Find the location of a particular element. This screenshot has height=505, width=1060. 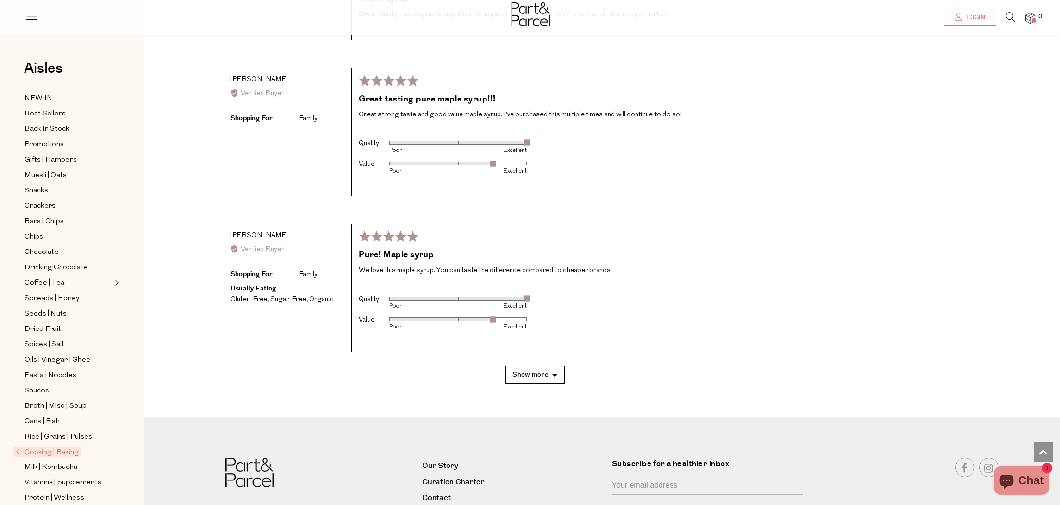

a: Oils | Vinegar | Ghee is located at coordinates (68, 360).